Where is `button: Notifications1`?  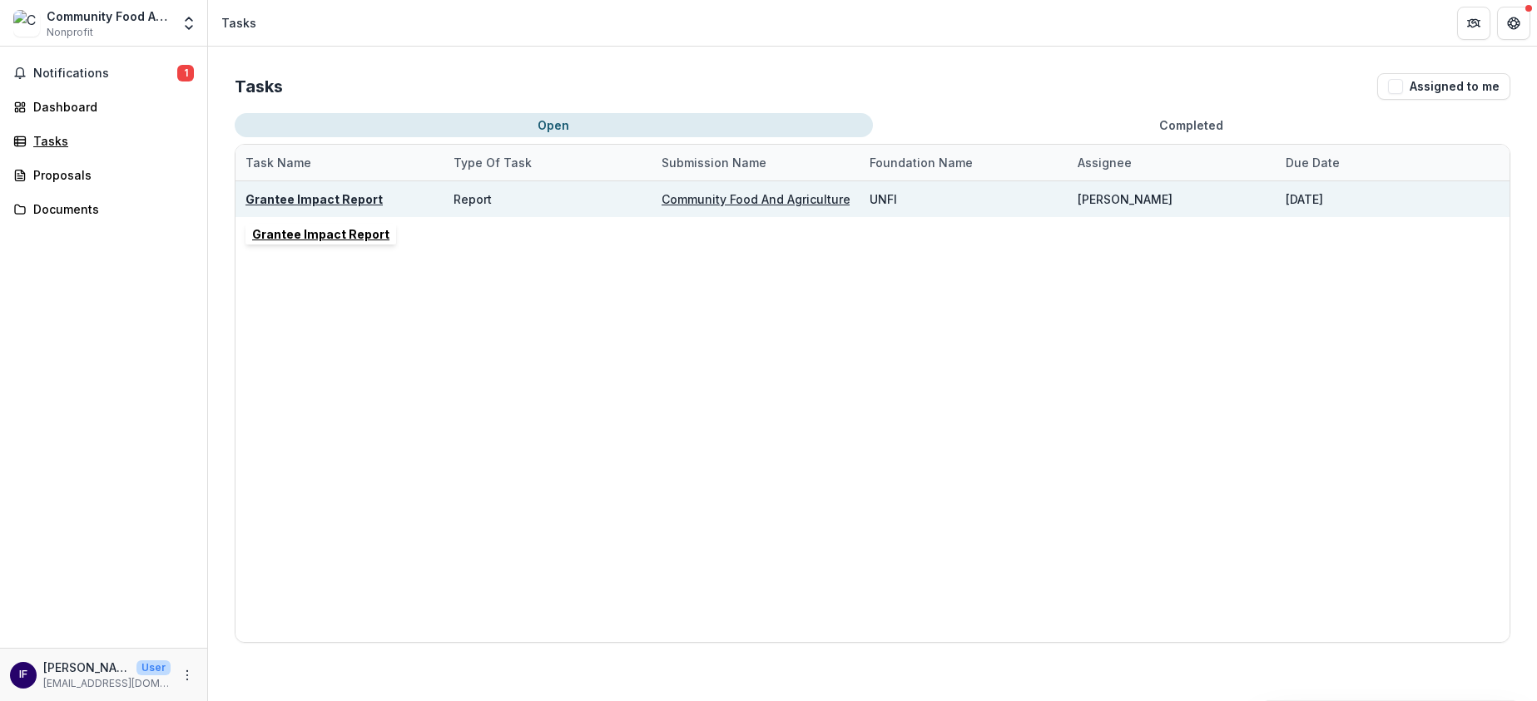
button: Notifications1 is located at coordinates (103, 73).